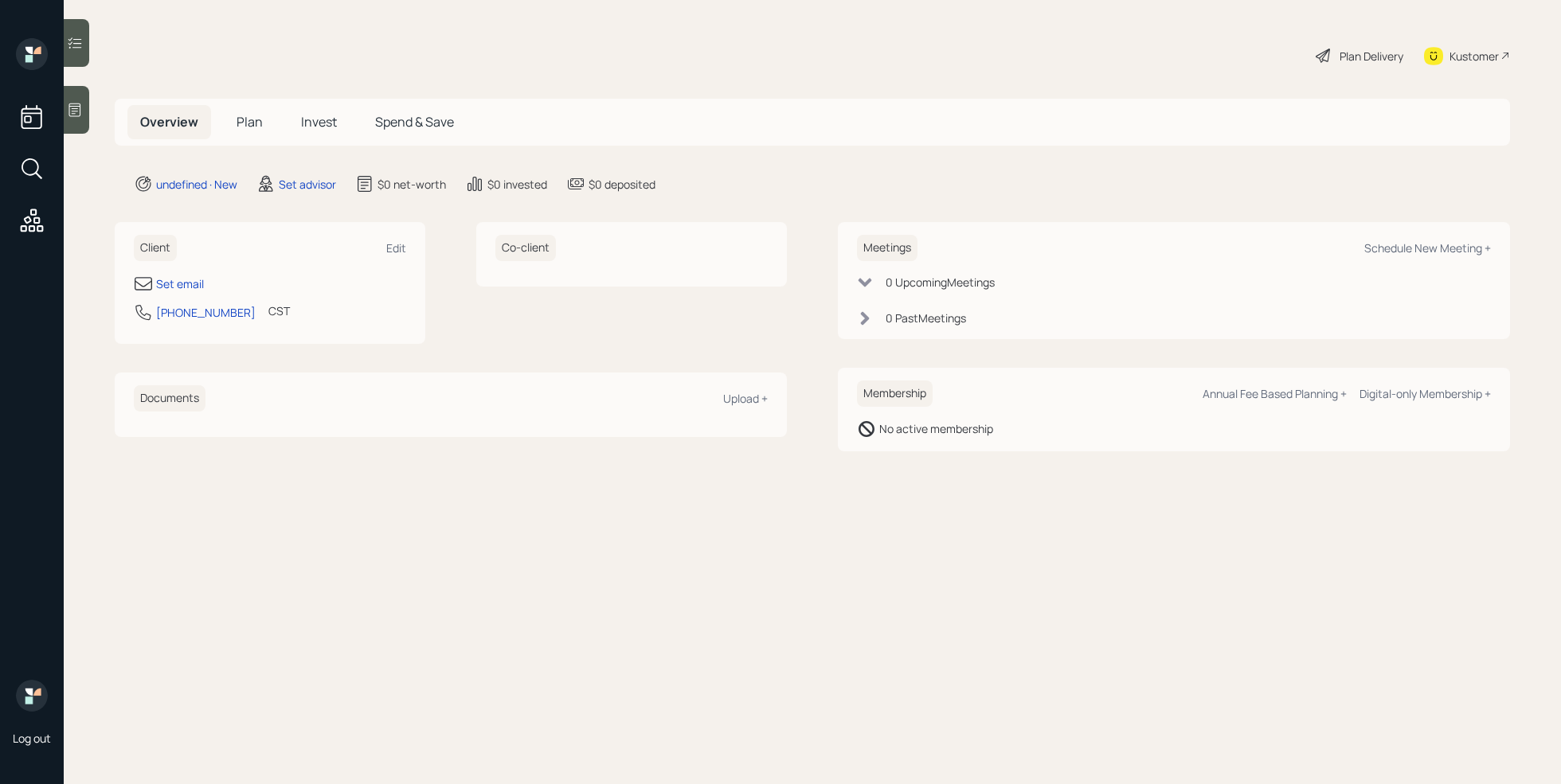  What do you see at coordinates (412, 184) in the screenshot?
I see `div: $0 net-worth` at bounding box center [412, 184].